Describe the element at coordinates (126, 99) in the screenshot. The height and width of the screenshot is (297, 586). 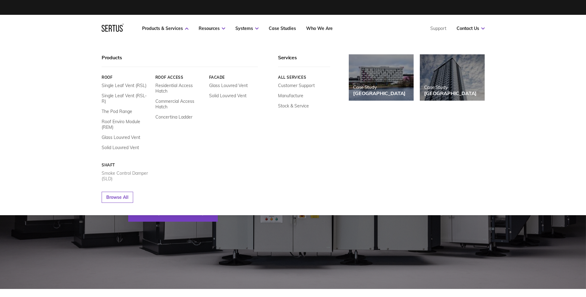
I see `a: Single Leaf Vent (RSL-R)` at that location.